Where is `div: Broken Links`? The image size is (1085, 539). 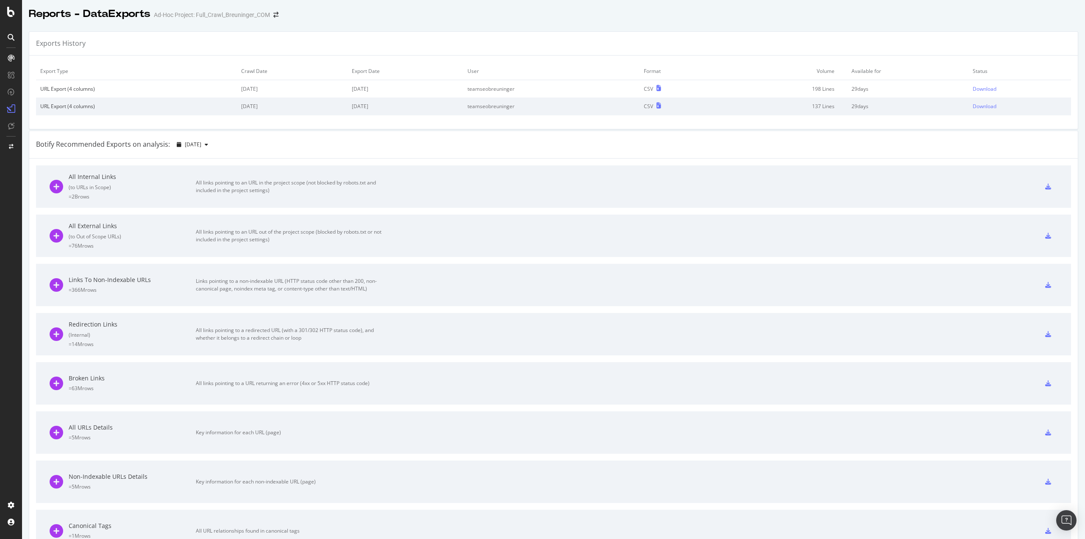 div: Broken Links is located at coordinates (132, 378).